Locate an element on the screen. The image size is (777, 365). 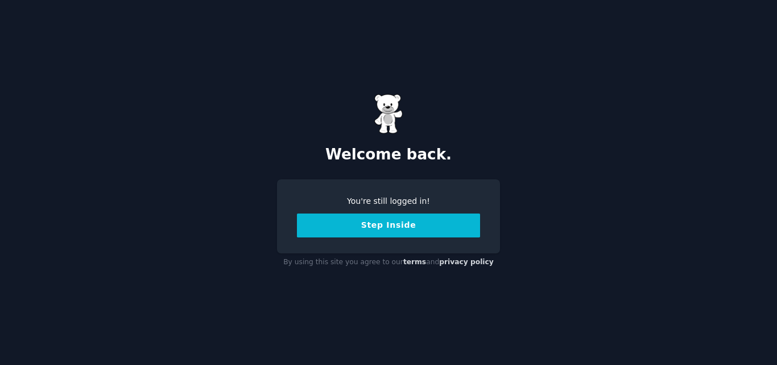
div: By using this site you agree to our and is located at coordinates (388, 262).